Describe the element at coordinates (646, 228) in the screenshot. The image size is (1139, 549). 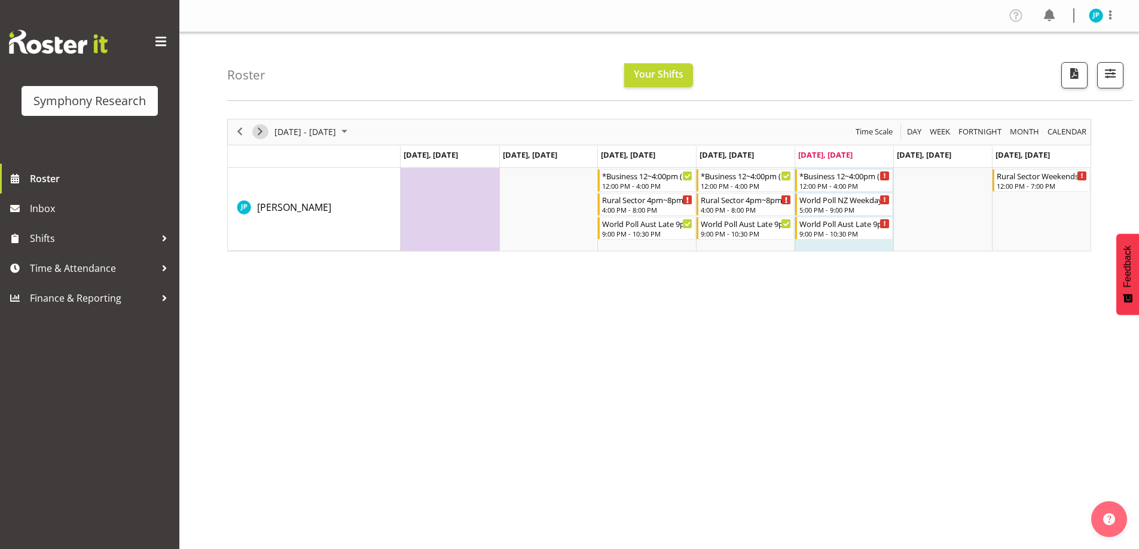
I see `div: Jake Pringle"s event - World Poll Aust Late 9p~10:30p Begin From Wednesday, September 24, 2025 at...` at that location.